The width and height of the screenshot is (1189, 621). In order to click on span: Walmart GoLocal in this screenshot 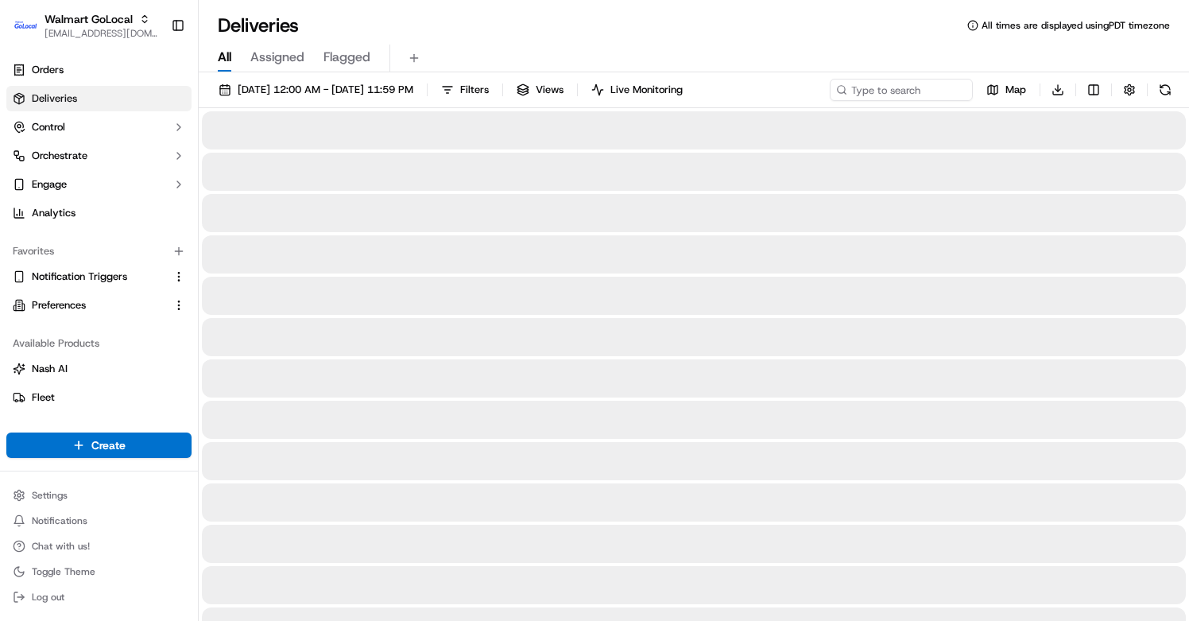, I will do `click(88, 19)`.